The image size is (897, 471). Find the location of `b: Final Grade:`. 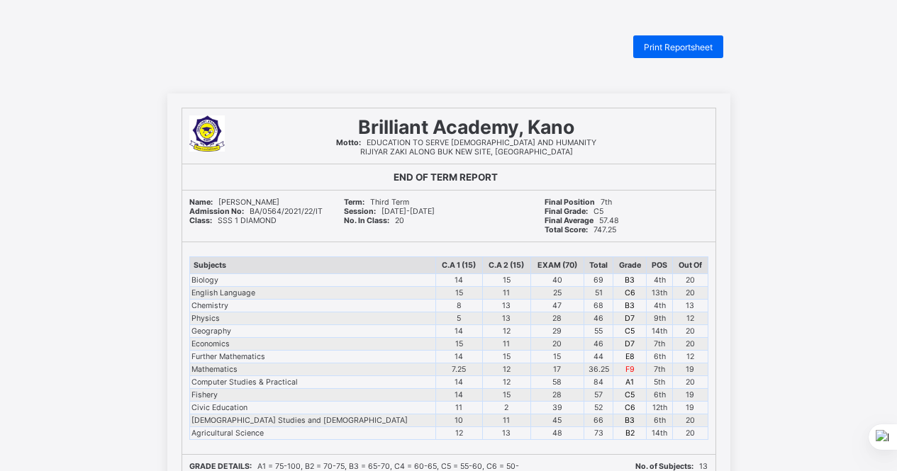

b: Final Grade: is located at coordinates (566, 211).